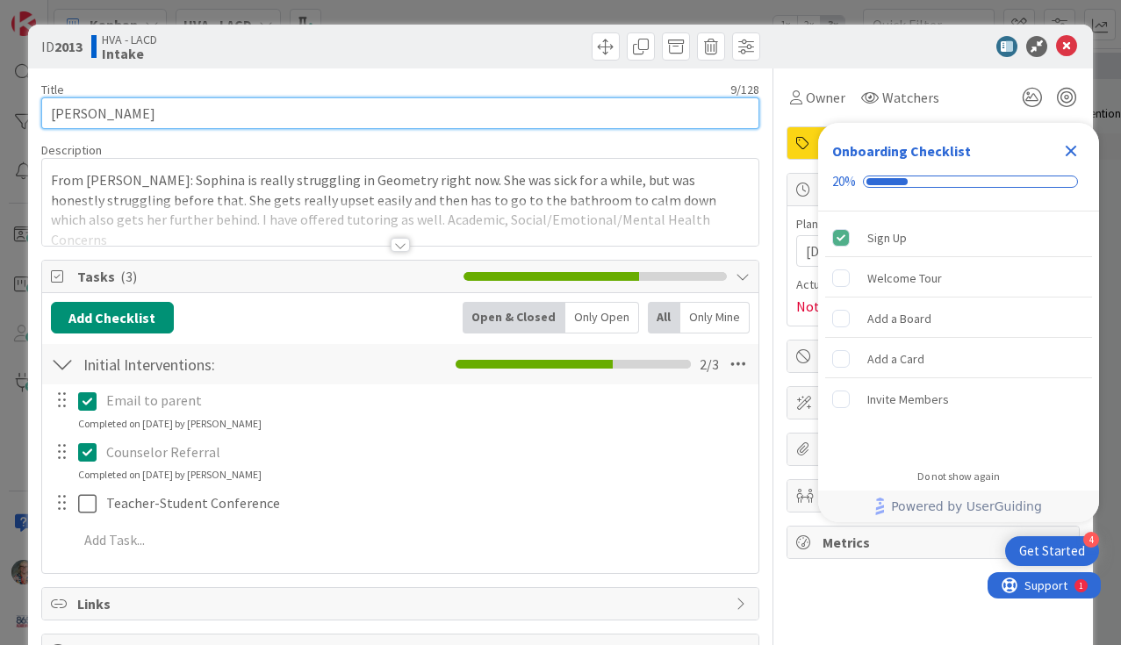 The height and width of the screenshot is (645, 1121). I want to click on div: 4, so click(1091, 540).